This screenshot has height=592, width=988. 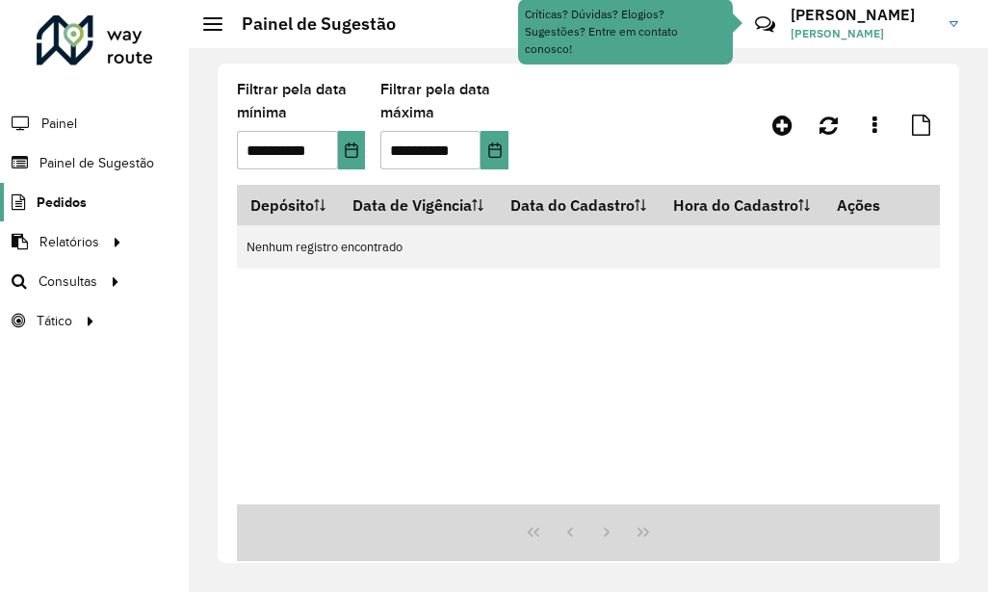 What do you see at coordinates (288, 205) in the screenshot?
I see `th: Depósito` at bounding box center [288, 205].